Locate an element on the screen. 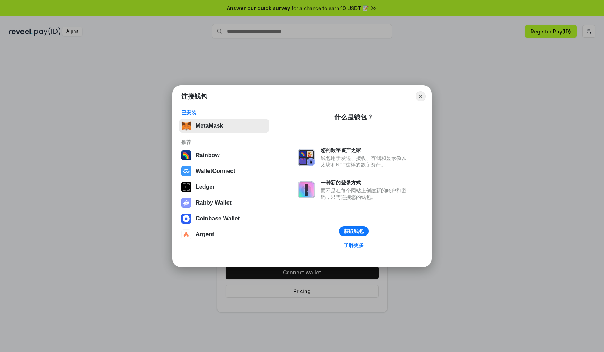  div: WalletConnect is located at coordinates (215, 171).